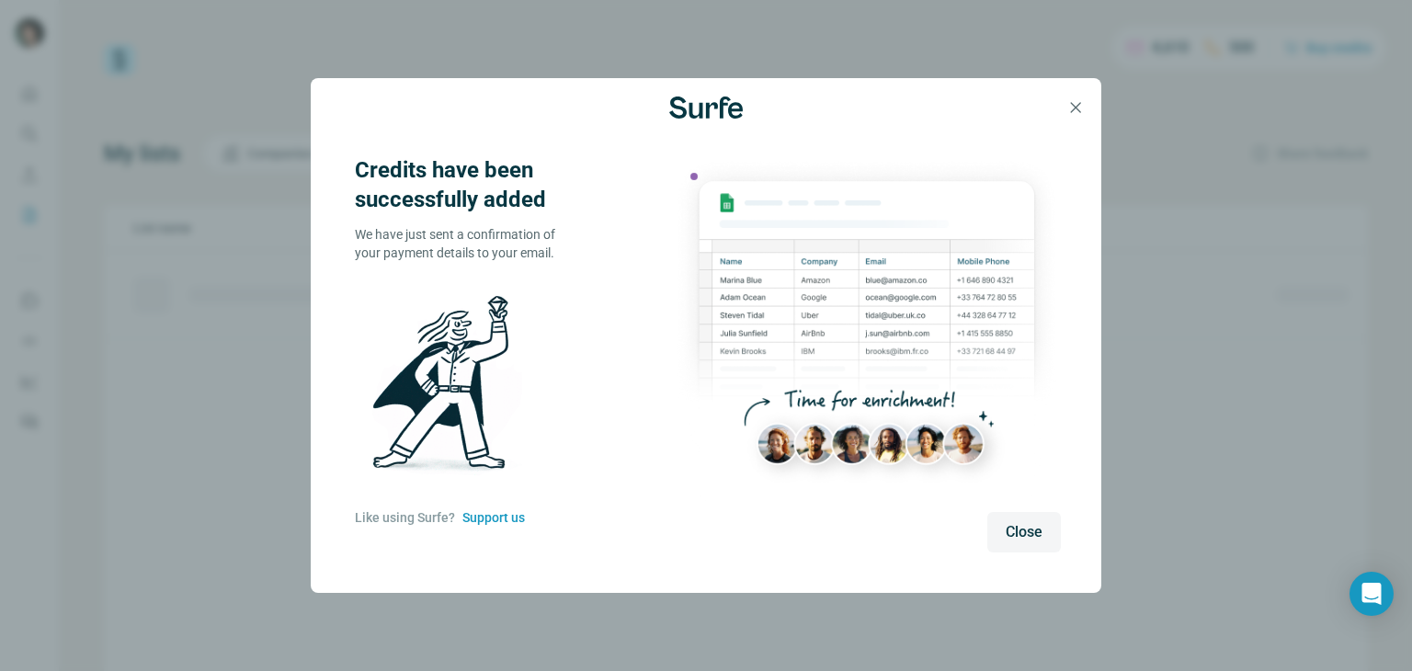  I want to click on img: Surfe Logo, so click(706, 108).